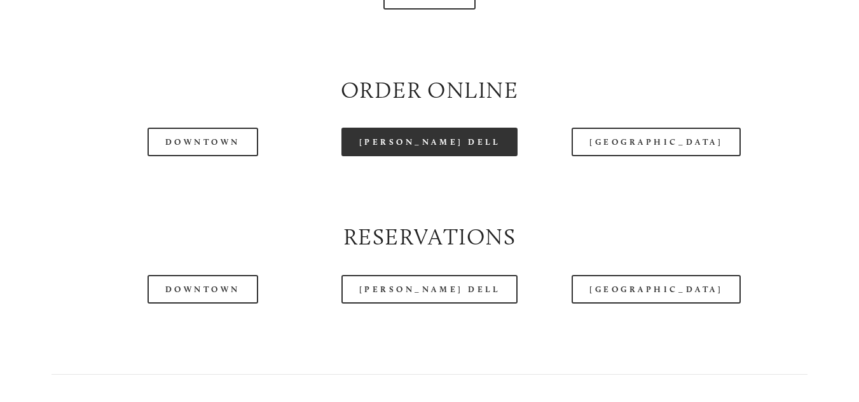 Image resolution: width=859 pixels, height=402 pixels. Describe the element at coordinates (429, 237) in the screenshot. I see `h2: Reservations` at that location.